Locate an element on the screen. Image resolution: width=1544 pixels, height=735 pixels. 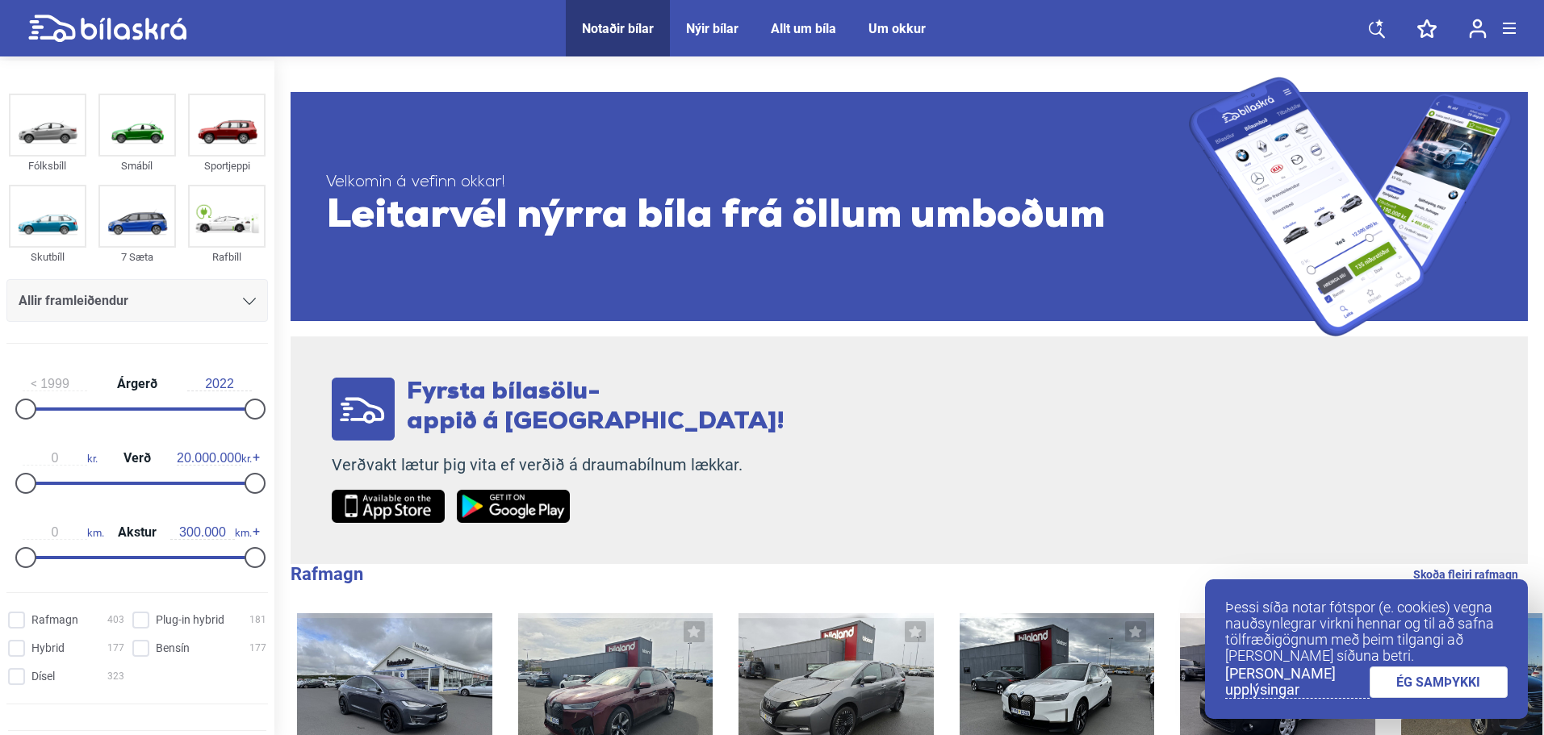
span: Leitarvél nýrra bíla frá öllum umboðum is located at coordinates (757, 217).